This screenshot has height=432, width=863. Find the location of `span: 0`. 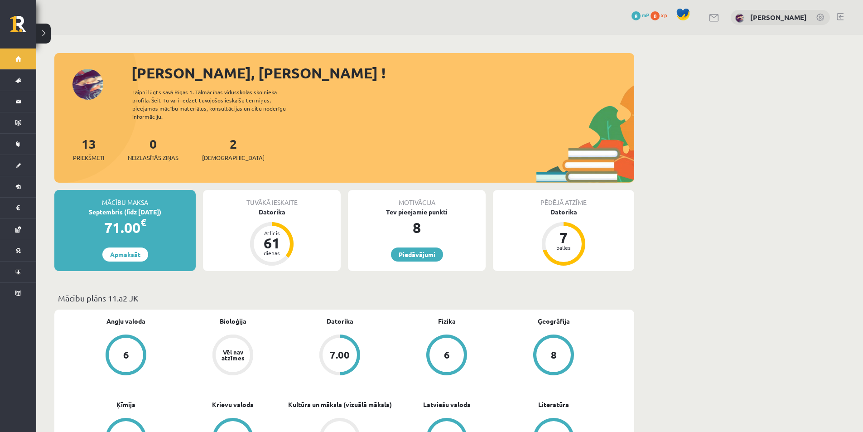

span: 0 is located at coordinates (655, 16).